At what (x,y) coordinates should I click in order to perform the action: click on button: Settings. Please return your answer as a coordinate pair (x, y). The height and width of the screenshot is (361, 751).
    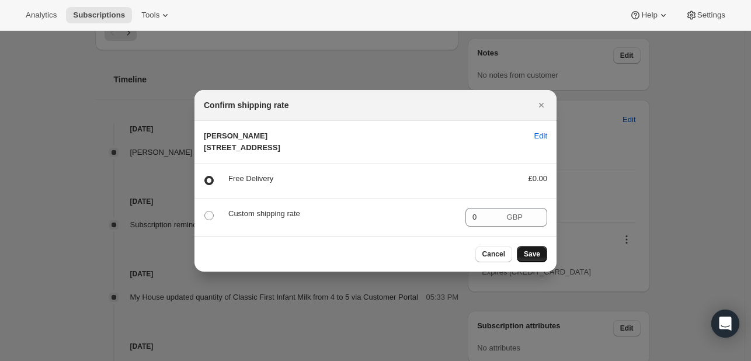
    Looking at the image, I should click on (705, 15).